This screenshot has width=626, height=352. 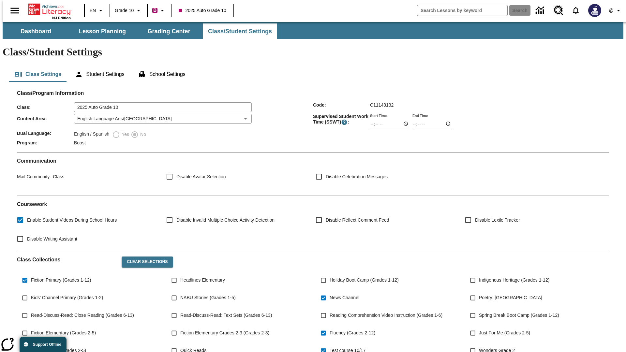 I want to click on label: End Time, so click(x=420, y=115).